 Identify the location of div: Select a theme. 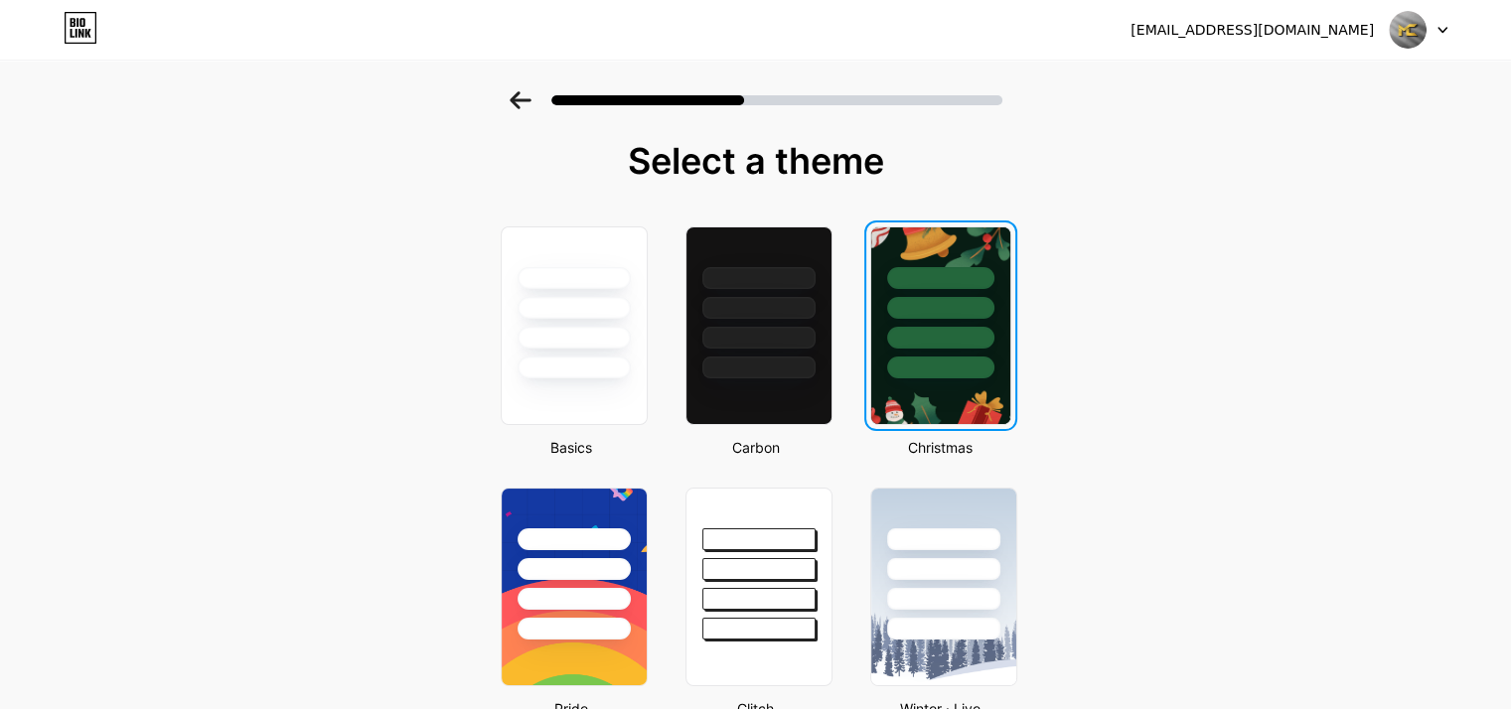
(756, 161).